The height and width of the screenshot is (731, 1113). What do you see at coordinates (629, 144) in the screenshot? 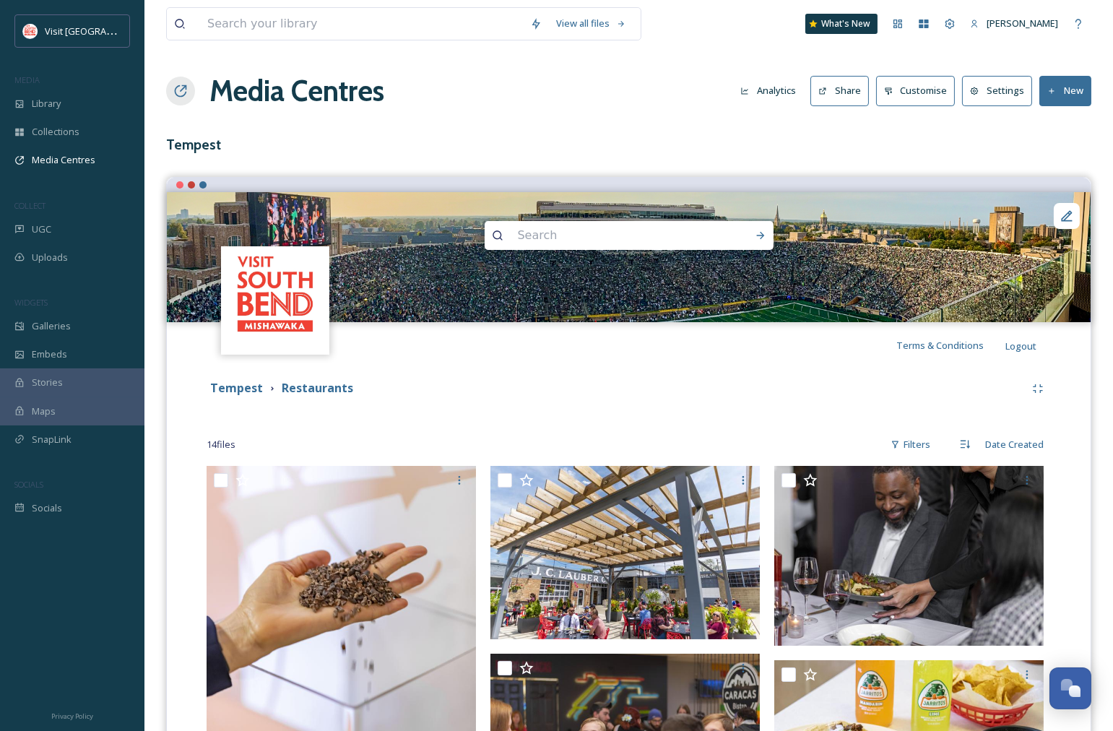
I see `h3: Tempest` at bounding box center [629, 144].